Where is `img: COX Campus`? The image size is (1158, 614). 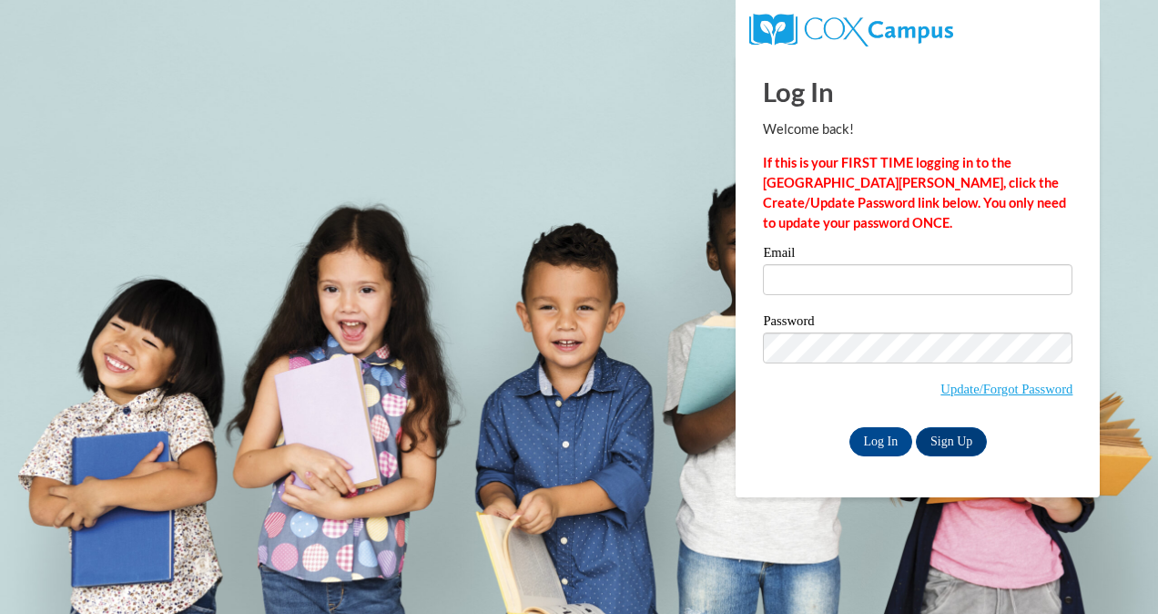 img: COX Campus is located at coordinates (851, 30).